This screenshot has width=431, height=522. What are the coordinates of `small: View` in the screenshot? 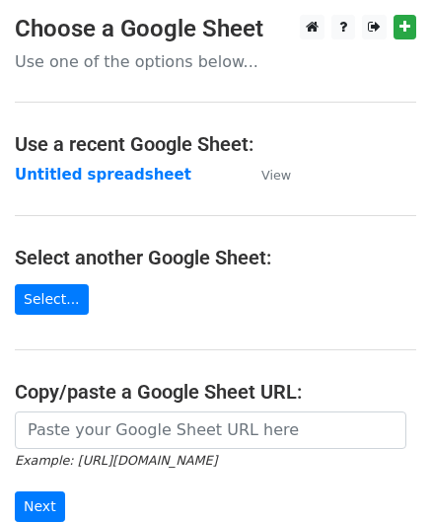 It's located at (276, 175).